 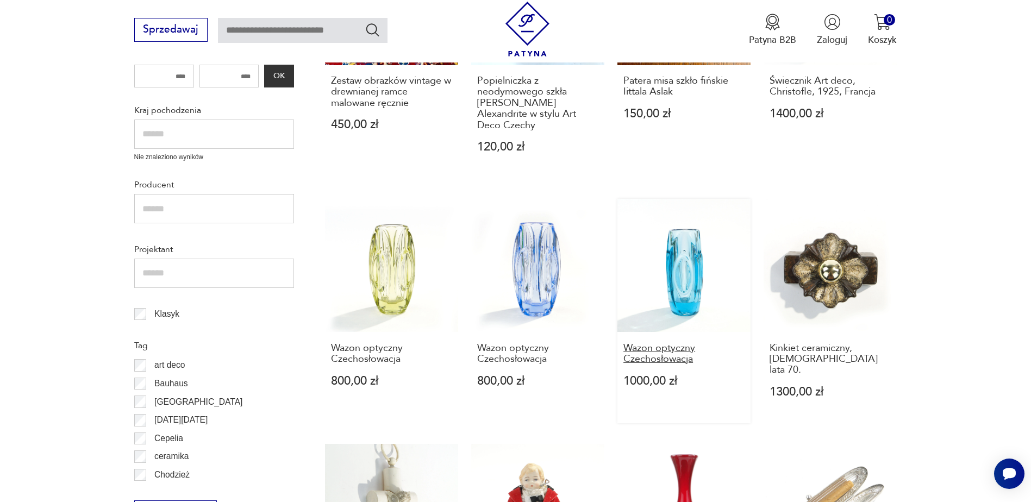 What do you see at coordinates (832, 22) in the screenshot?
I see `img: Ikonka użytkownika` at bounding box center [832, 22].